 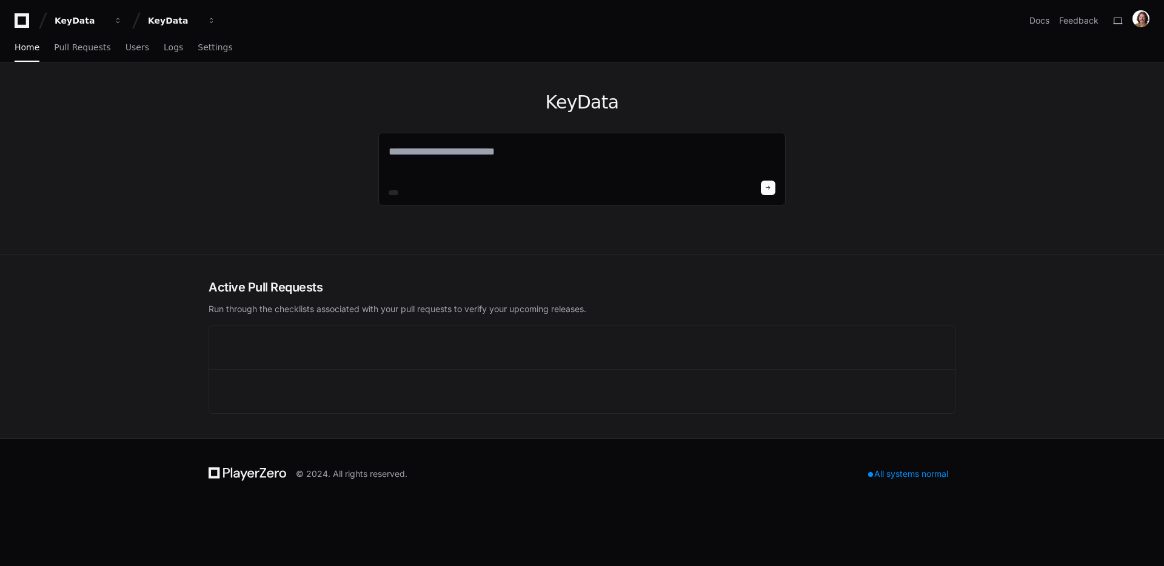 What do you see at coordinates (82, 47) in the screenshot?
I see `span: Pull Requests` at bounding box center [82, 47].